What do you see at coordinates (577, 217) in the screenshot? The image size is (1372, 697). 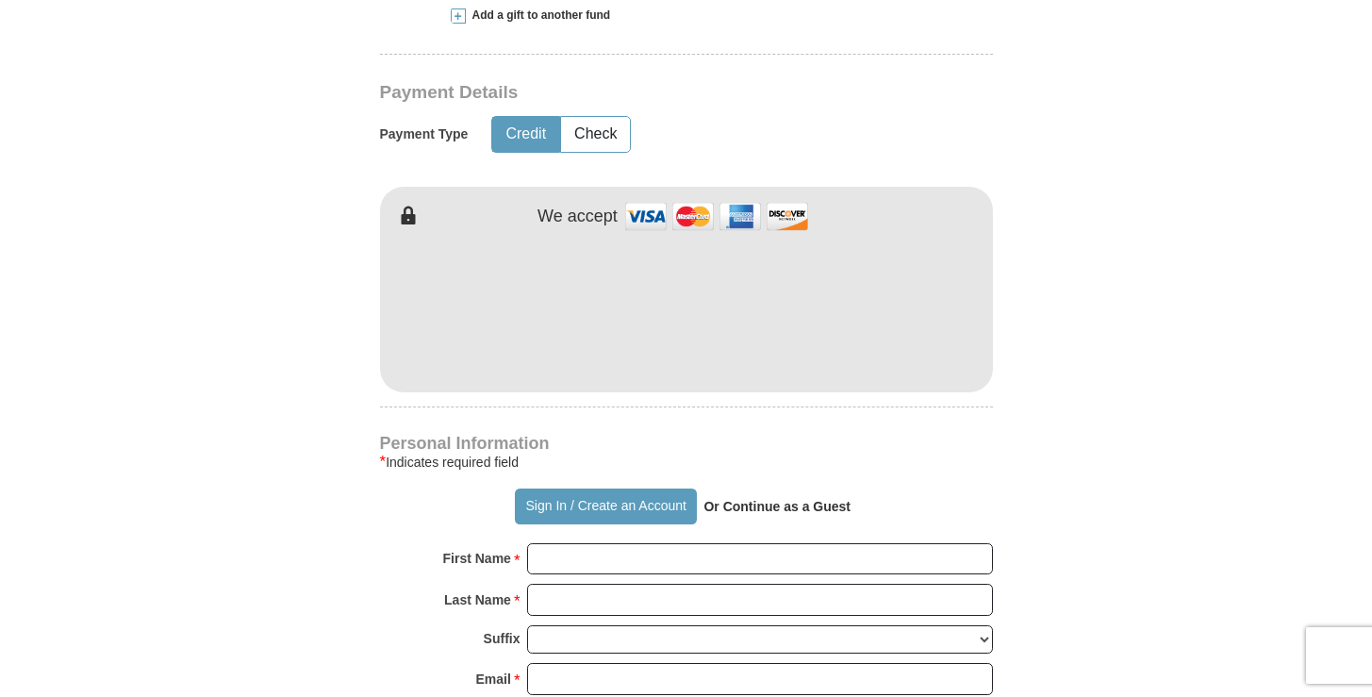 I see `h4: We accept` at bounding box center [577, 217].